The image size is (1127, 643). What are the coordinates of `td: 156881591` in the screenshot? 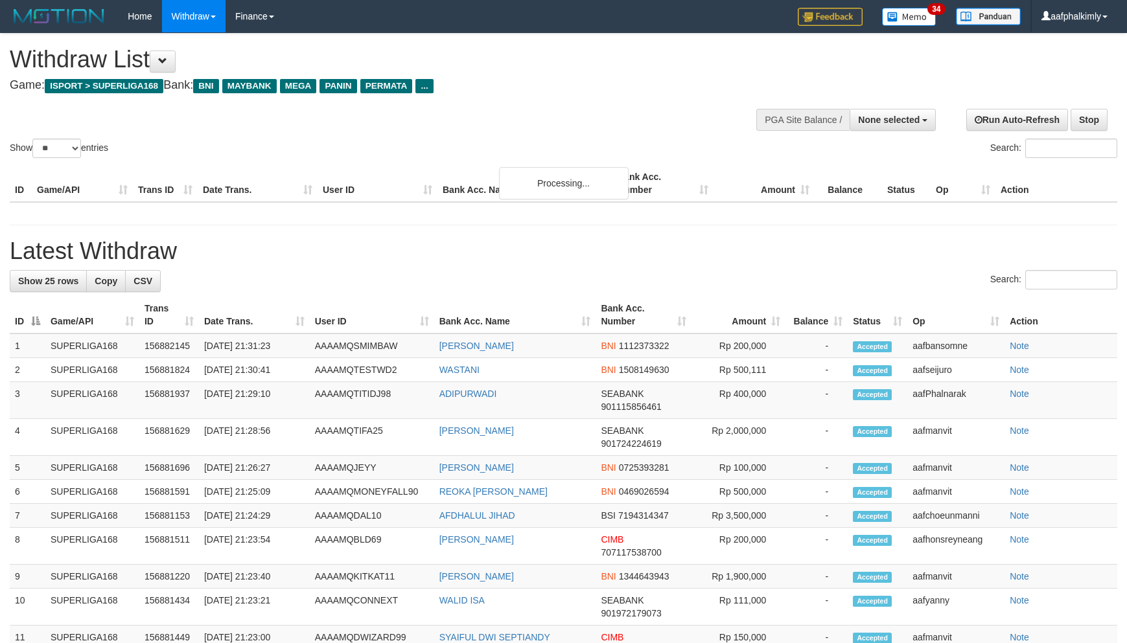 It's located at (169, 492).